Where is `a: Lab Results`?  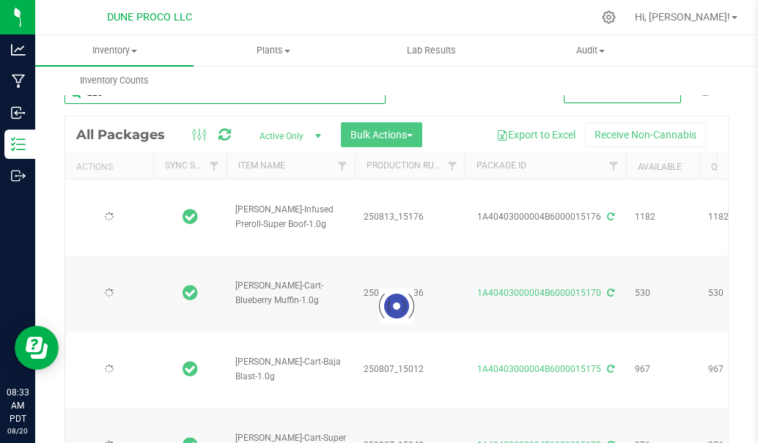
a: Lab Results is located at coordinates (432, 51).